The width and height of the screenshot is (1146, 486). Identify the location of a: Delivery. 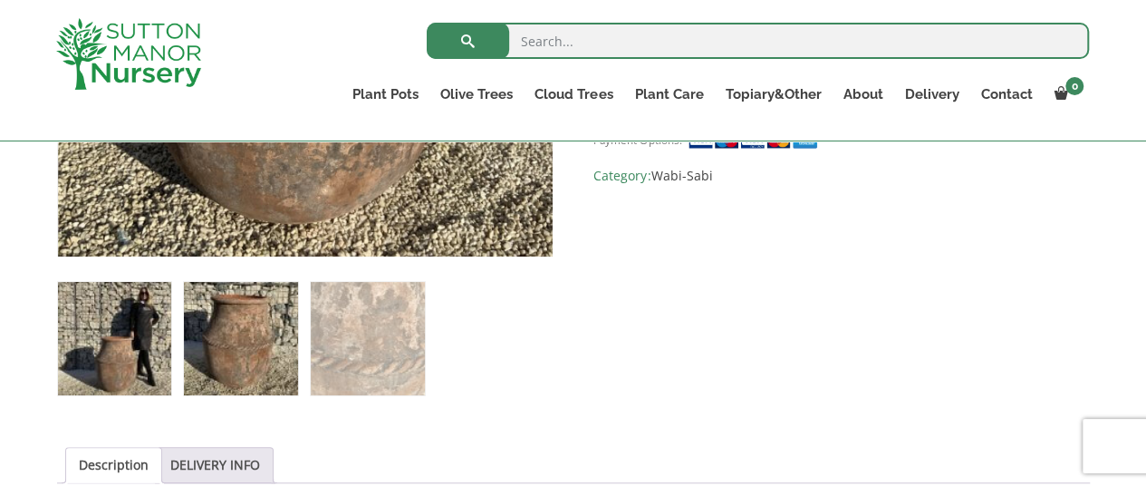
(932, 94).